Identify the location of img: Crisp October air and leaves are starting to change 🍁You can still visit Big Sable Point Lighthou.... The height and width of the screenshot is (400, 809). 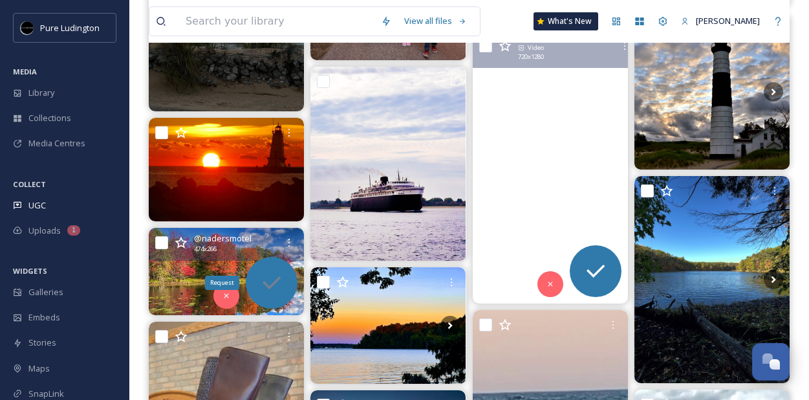
(712, 92).